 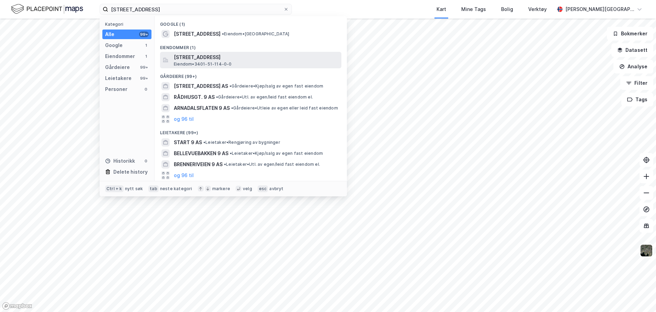 I want to click on span: Leietaker • Utl. av egen/leid fast eiendom el., so click(x=272, y=164).